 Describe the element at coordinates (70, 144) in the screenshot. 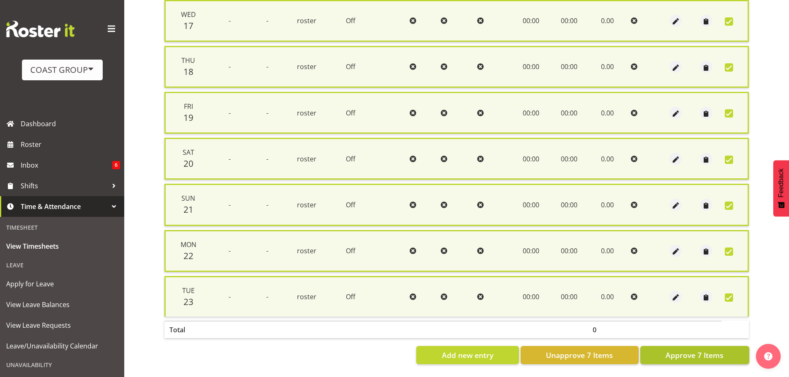

I see `span: Roster` at that location.